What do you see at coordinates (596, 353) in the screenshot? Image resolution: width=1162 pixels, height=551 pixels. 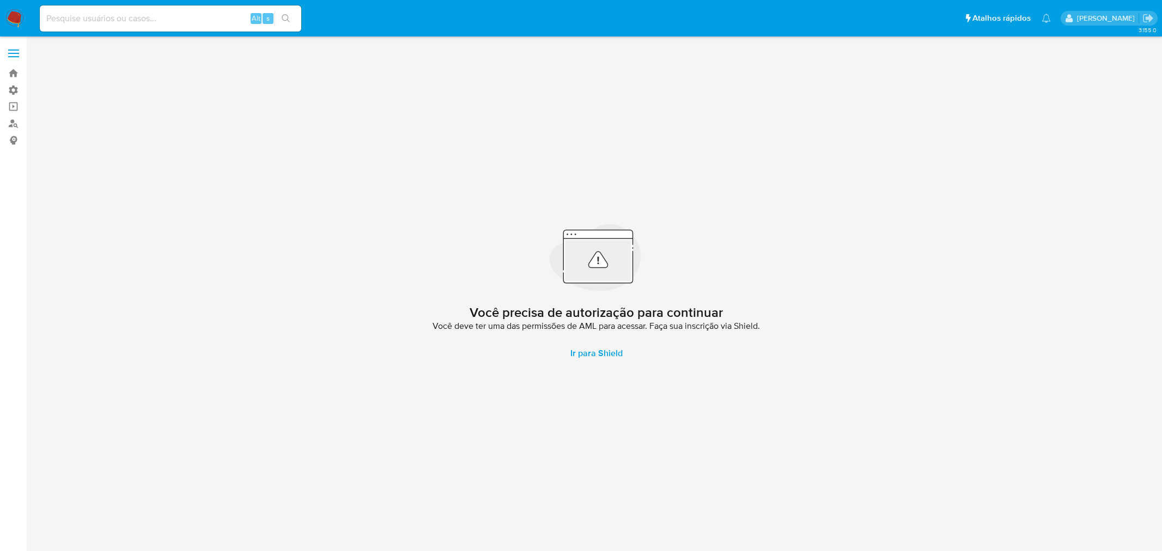 I see `a: Ir para Shield` at bounding box center [596, 353].